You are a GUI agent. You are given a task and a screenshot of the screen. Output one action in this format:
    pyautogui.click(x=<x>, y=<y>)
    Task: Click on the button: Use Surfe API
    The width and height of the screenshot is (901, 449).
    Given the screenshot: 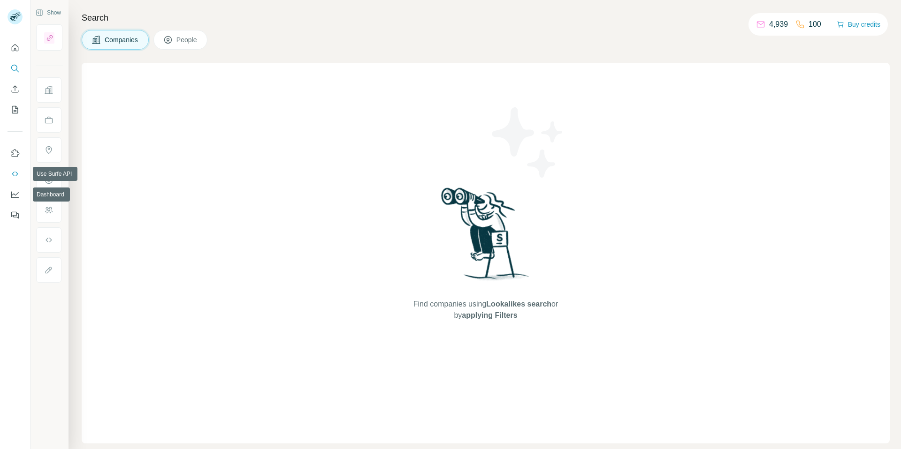 What is the action you would take?
    pyautogui.click(x=15, y=174)
    